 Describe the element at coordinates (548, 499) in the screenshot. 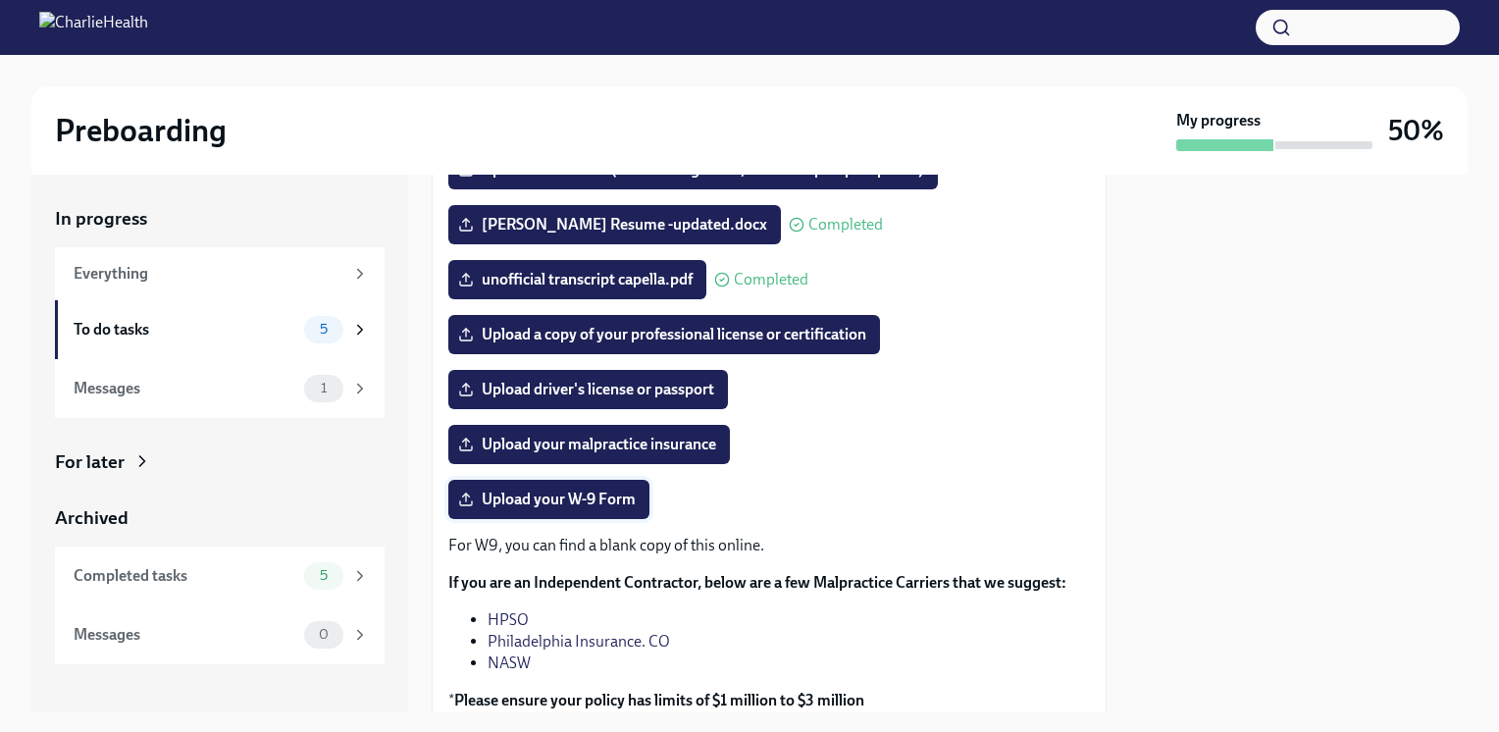

I see `span: Upload your W-9 Form` at that location.